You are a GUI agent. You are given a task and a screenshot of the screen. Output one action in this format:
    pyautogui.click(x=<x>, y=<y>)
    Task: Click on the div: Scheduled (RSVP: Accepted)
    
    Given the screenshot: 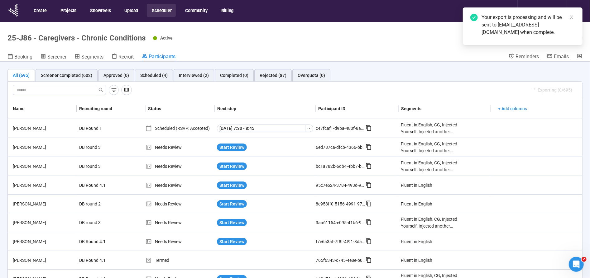 What is the action you would take?
    pyautogui.click(x=180, y=128)
    